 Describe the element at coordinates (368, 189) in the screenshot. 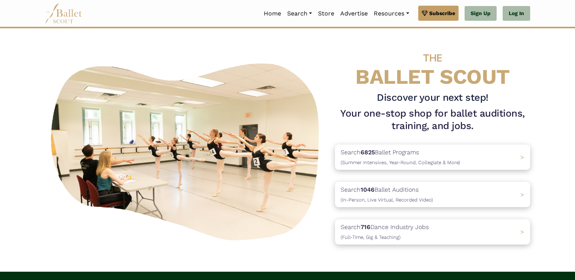

I see `b: 1046` at that location.